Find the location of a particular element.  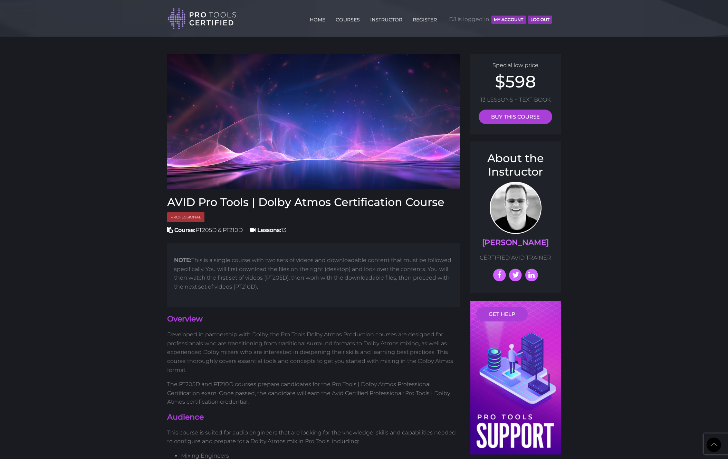

h3: AVID Pro Tools | Dolby Atmos Certification Course is located at coordinates (314, 202).